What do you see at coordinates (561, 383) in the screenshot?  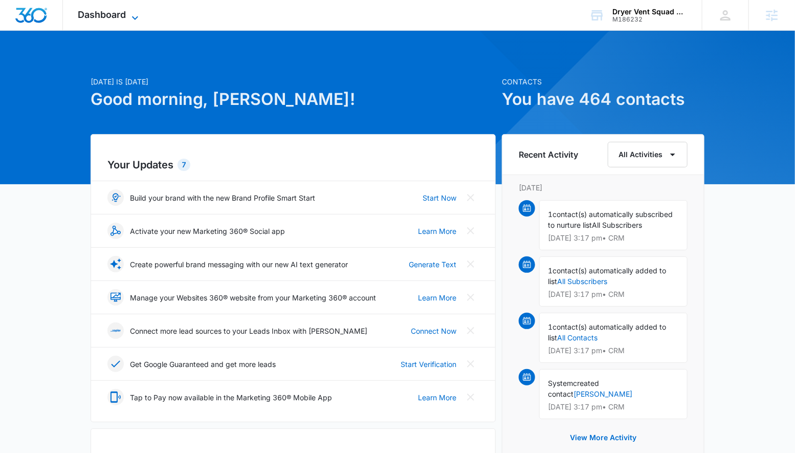 I see `span: System` at bounding box center [561, 383].